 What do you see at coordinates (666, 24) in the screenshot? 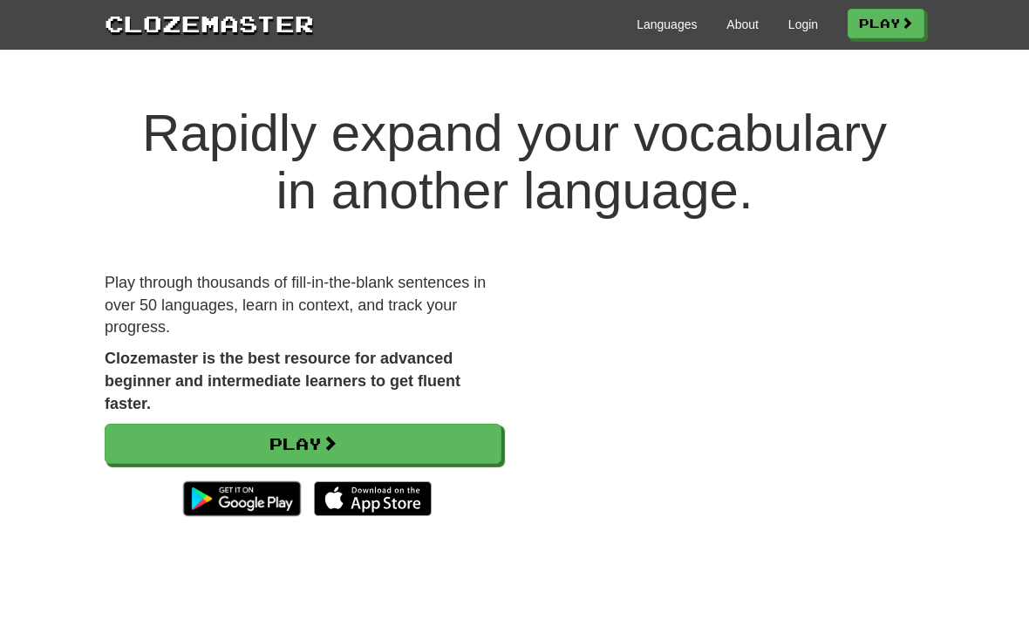
I see `a: Languages` at bounding box center [666, 24].